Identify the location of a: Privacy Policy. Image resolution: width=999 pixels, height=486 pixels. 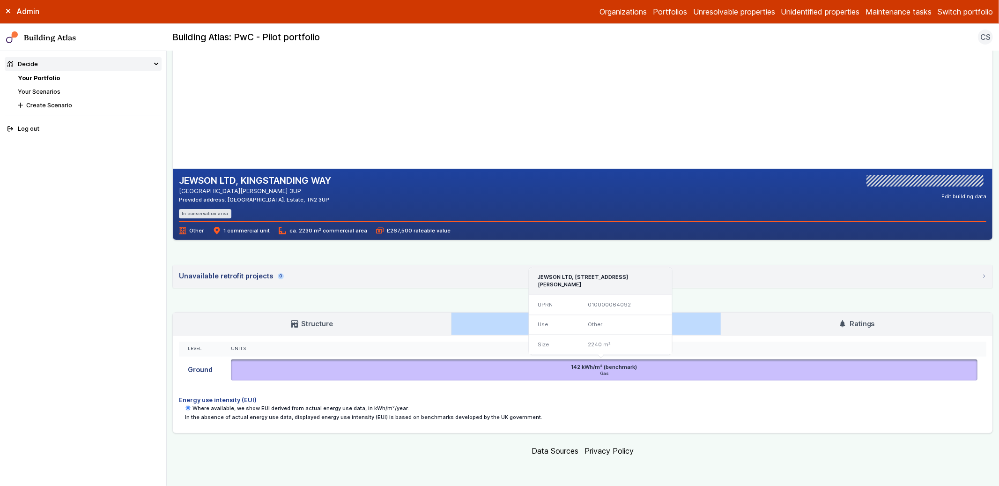
(609, 451).